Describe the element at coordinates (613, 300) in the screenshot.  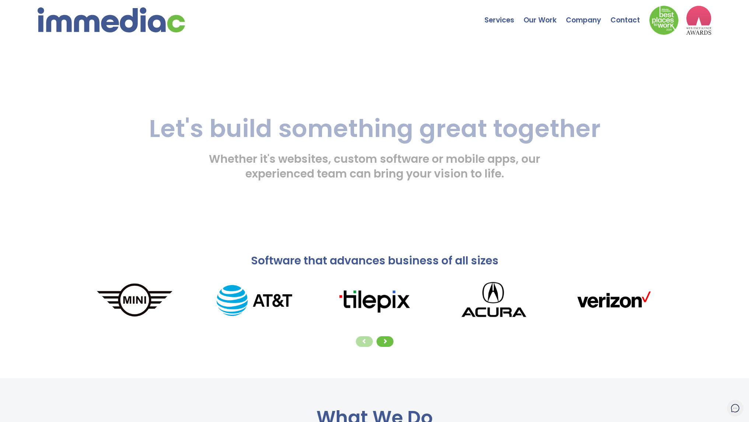
I see `img: verizonLogo.png` at that location.